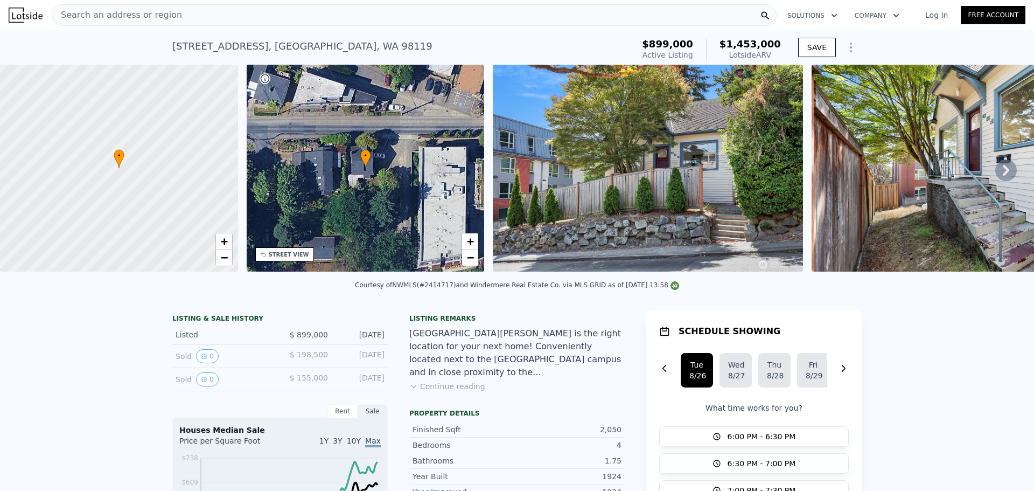  What do you see at coordinates (517, 413) in the screenshot?
I see `div: Property details` at bounding box center [517, 413].